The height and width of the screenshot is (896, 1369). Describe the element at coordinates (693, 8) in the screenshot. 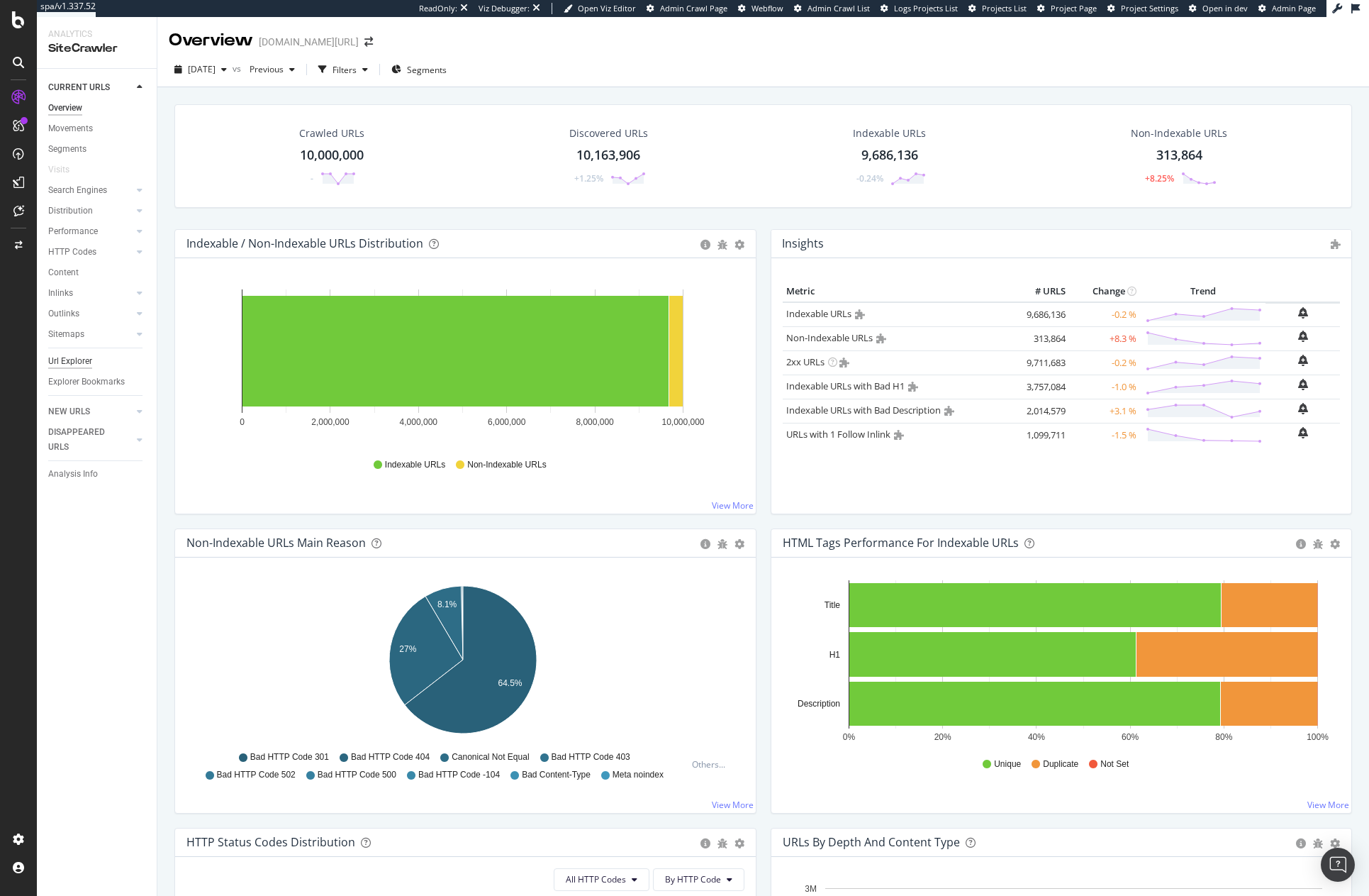

I see `span: Admin Crawl Page` at that location.